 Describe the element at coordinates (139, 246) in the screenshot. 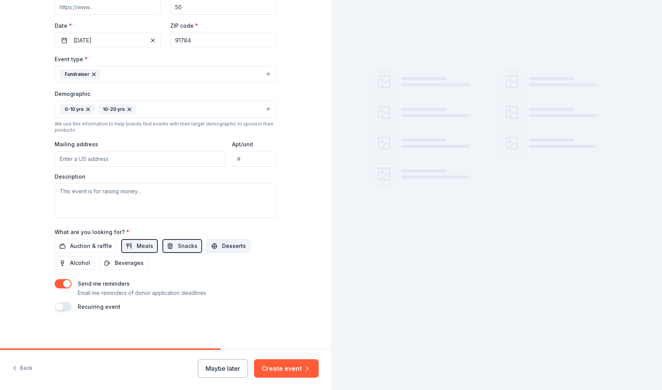

I see `button: Meals` at that location.